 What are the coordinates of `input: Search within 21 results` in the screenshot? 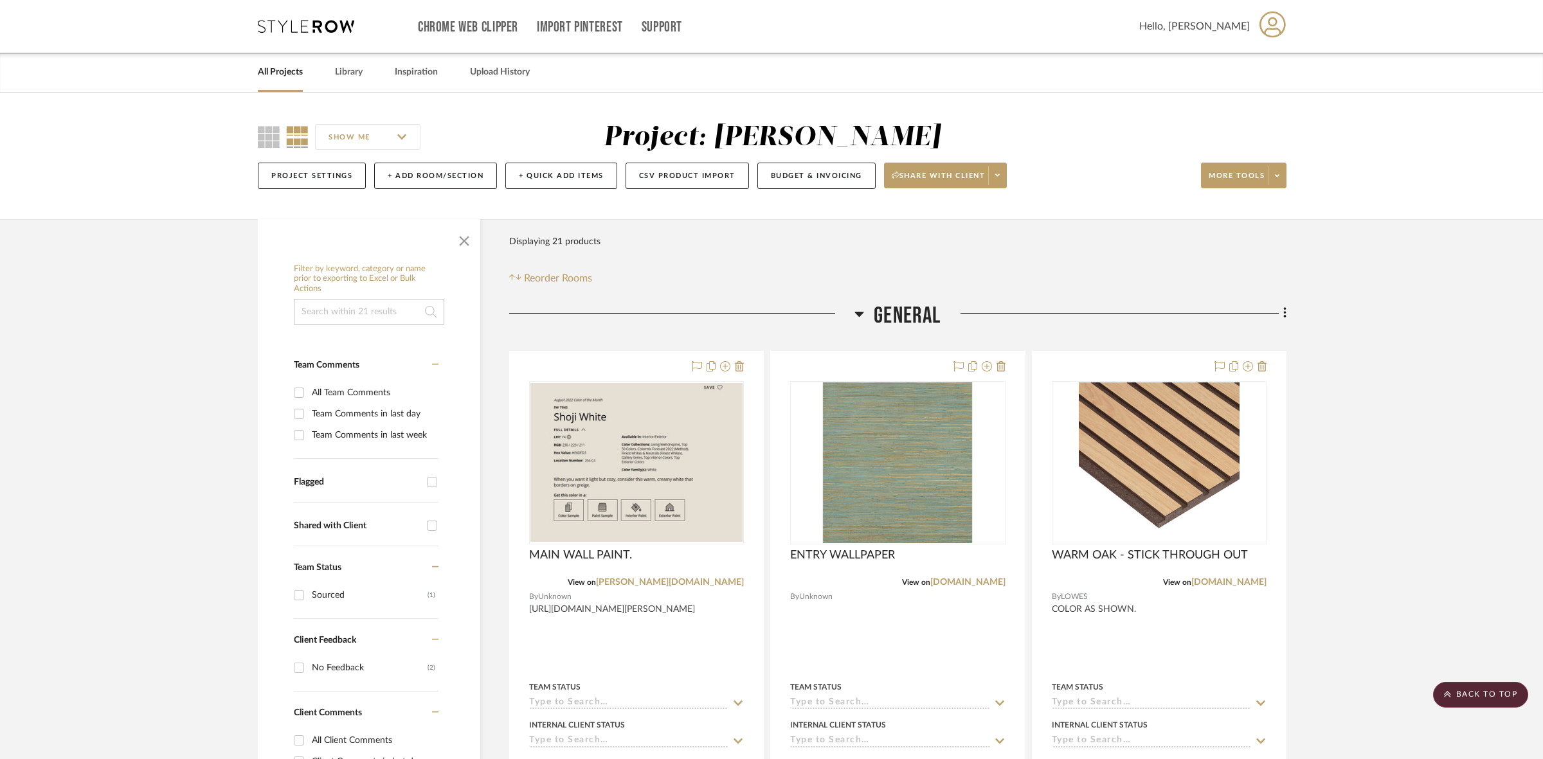 It's located at (369, 312).